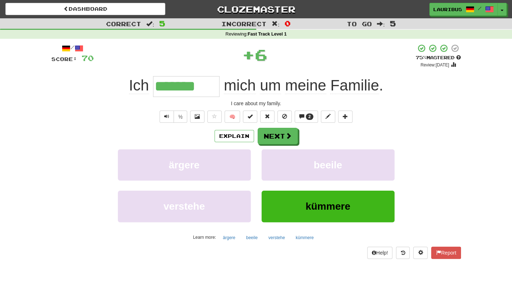 This screenshot has height=284, width=512. Describe the element at coordinates (354, 85) in the screenshot. I see `span: Familie` at that location.